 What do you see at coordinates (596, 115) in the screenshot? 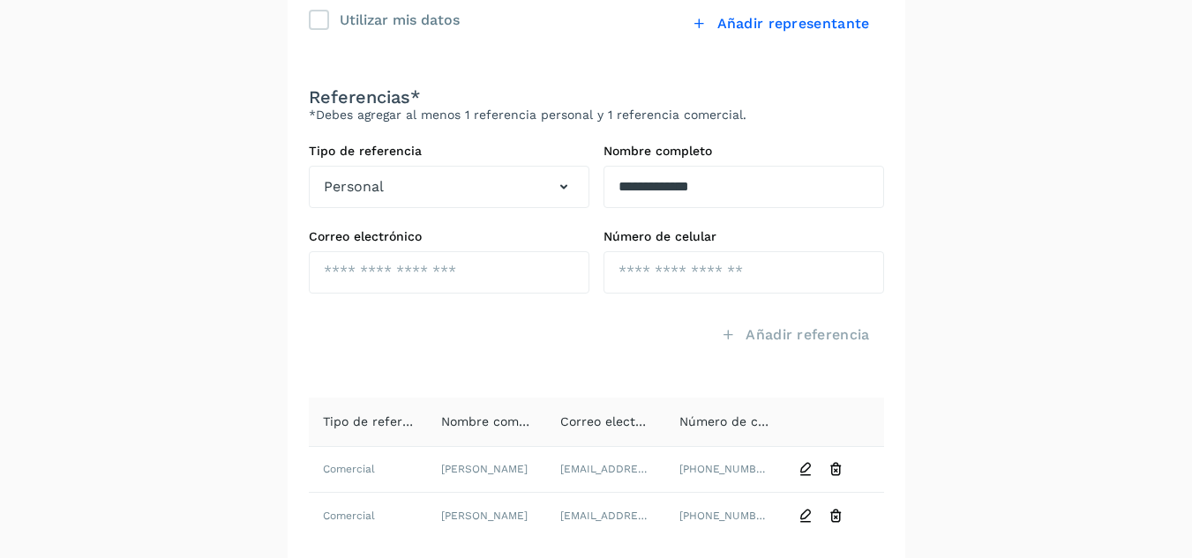
I see `p: *Debes agregar al menos 1 referencia personal y 1 referencia comercial.` at bounding box center [596, 115].